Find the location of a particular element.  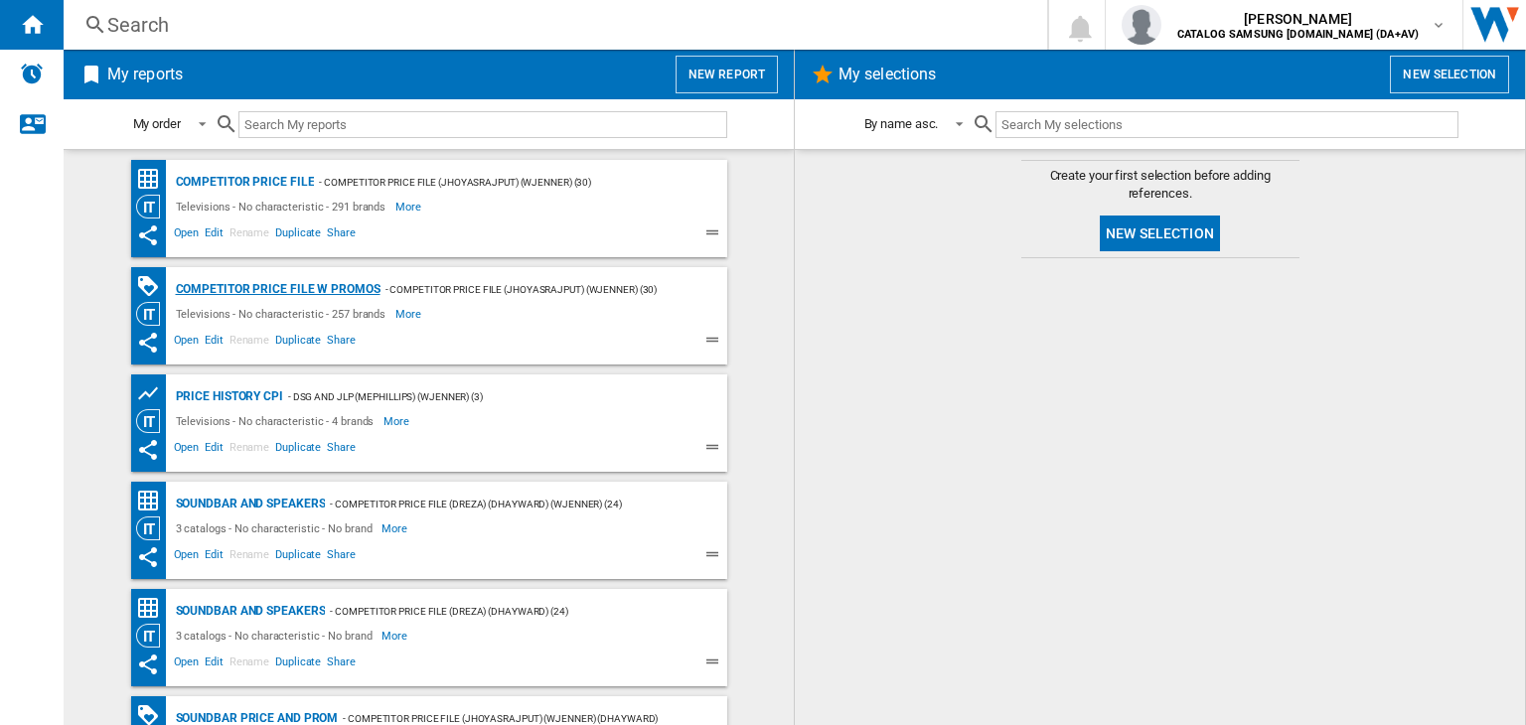

div: Product prices grid is located at coordinates (153, 393).